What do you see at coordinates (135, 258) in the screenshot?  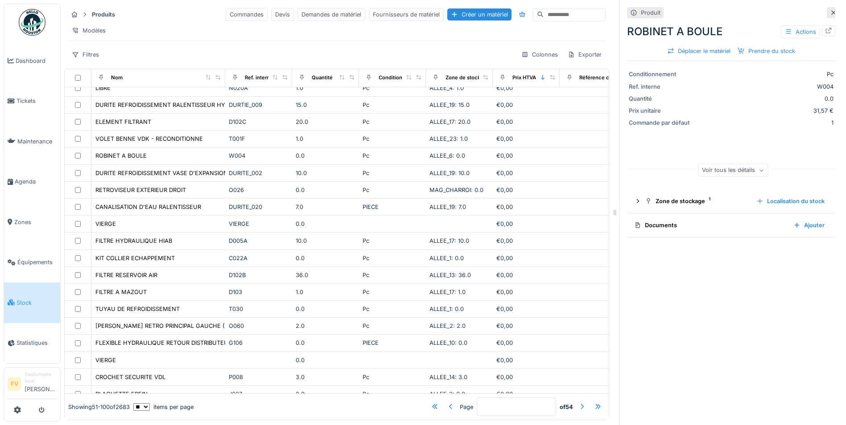 I see `div: KIT COLLIER ECHAPPEMENT` at bounding box center [135, 258].